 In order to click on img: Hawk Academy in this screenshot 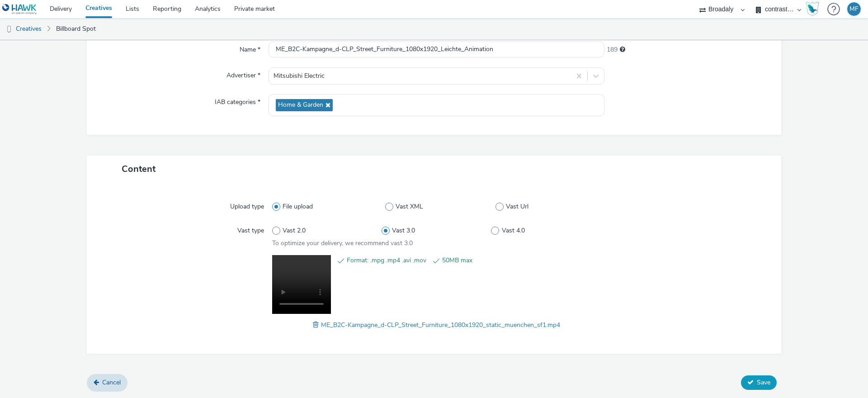, I will do `click(812, 9)`.